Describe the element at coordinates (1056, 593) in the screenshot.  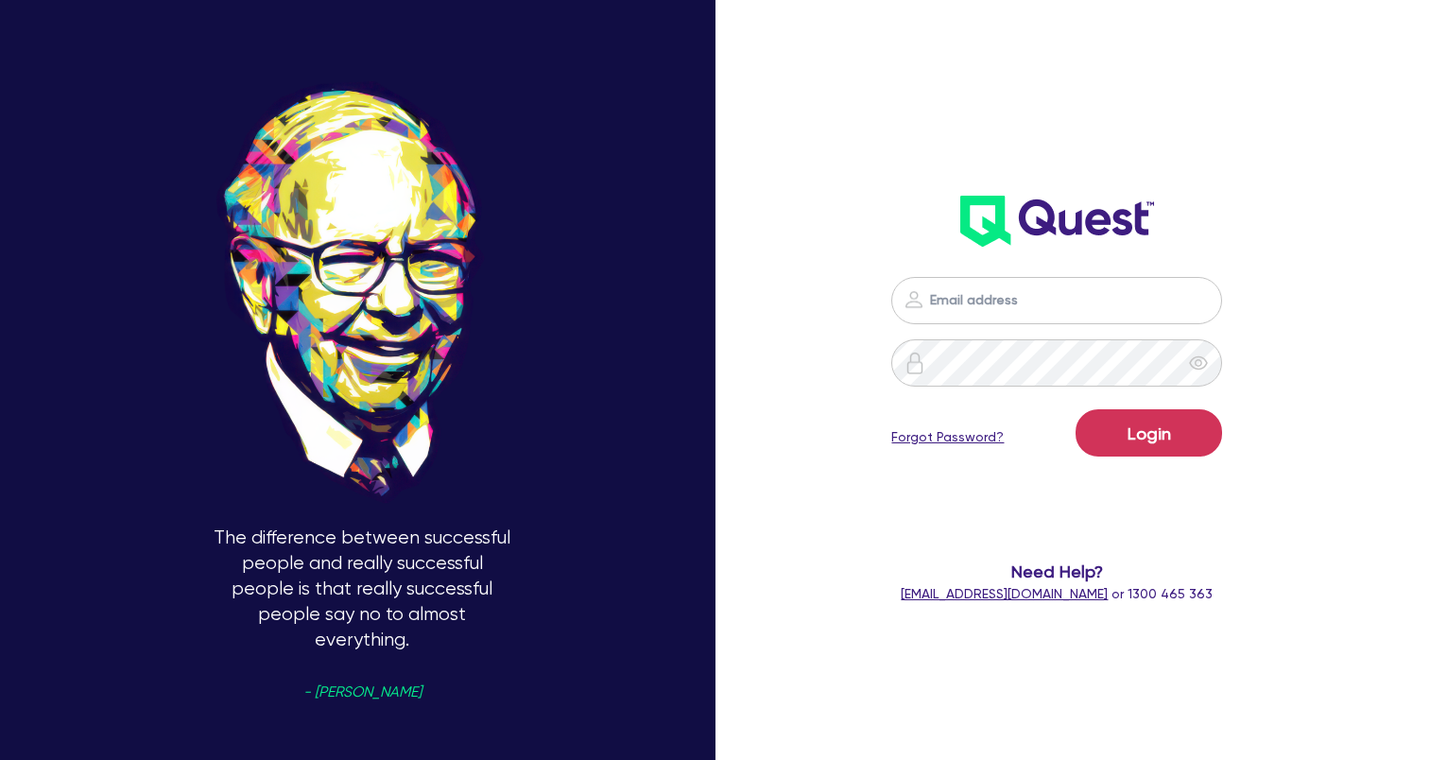
I see `span: or 1300 465 363` at that location.